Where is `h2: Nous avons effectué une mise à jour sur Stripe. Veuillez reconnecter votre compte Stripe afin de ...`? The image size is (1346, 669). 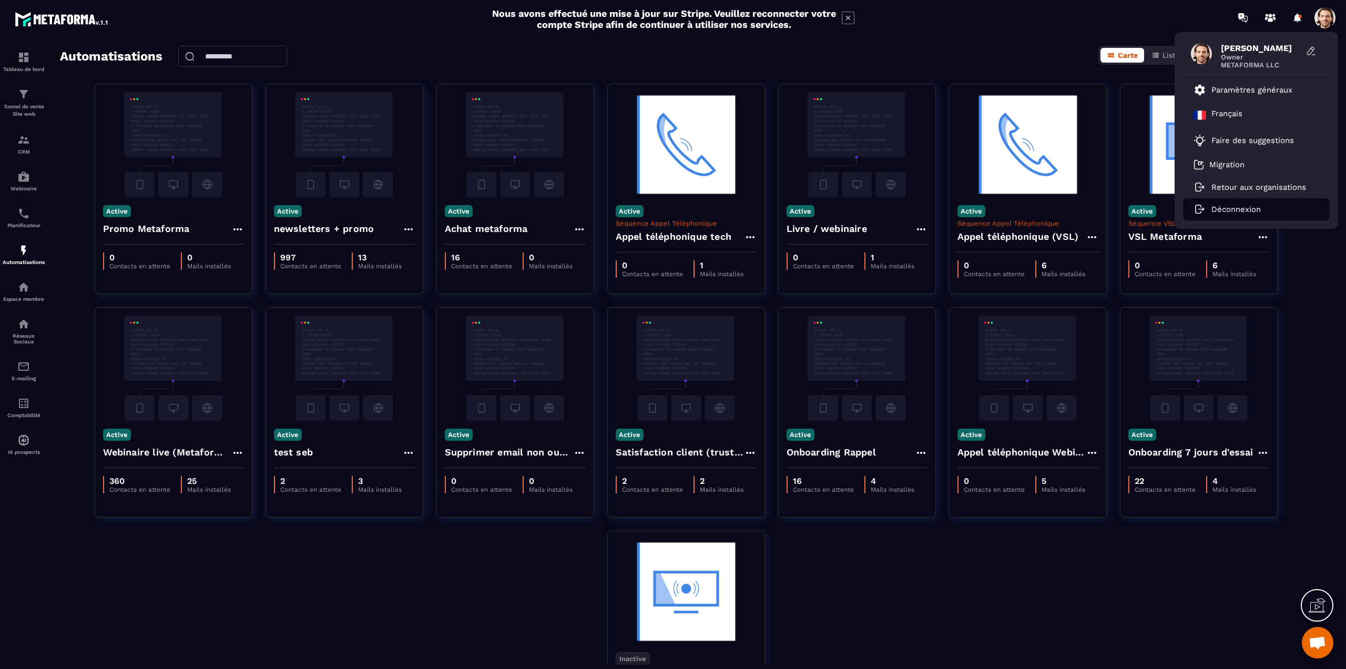 h2: Nous avons effectué une mise à jour sur Stripe. Veuillez reconnecter votre compte Stripe afin de ... is located at coordinates (664, 19).